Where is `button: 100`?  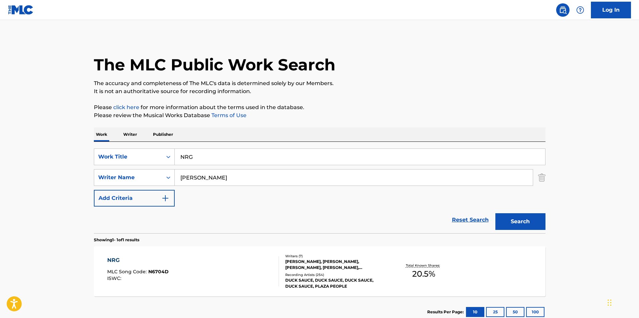 button: 100 is located at coordinates (535, 312).